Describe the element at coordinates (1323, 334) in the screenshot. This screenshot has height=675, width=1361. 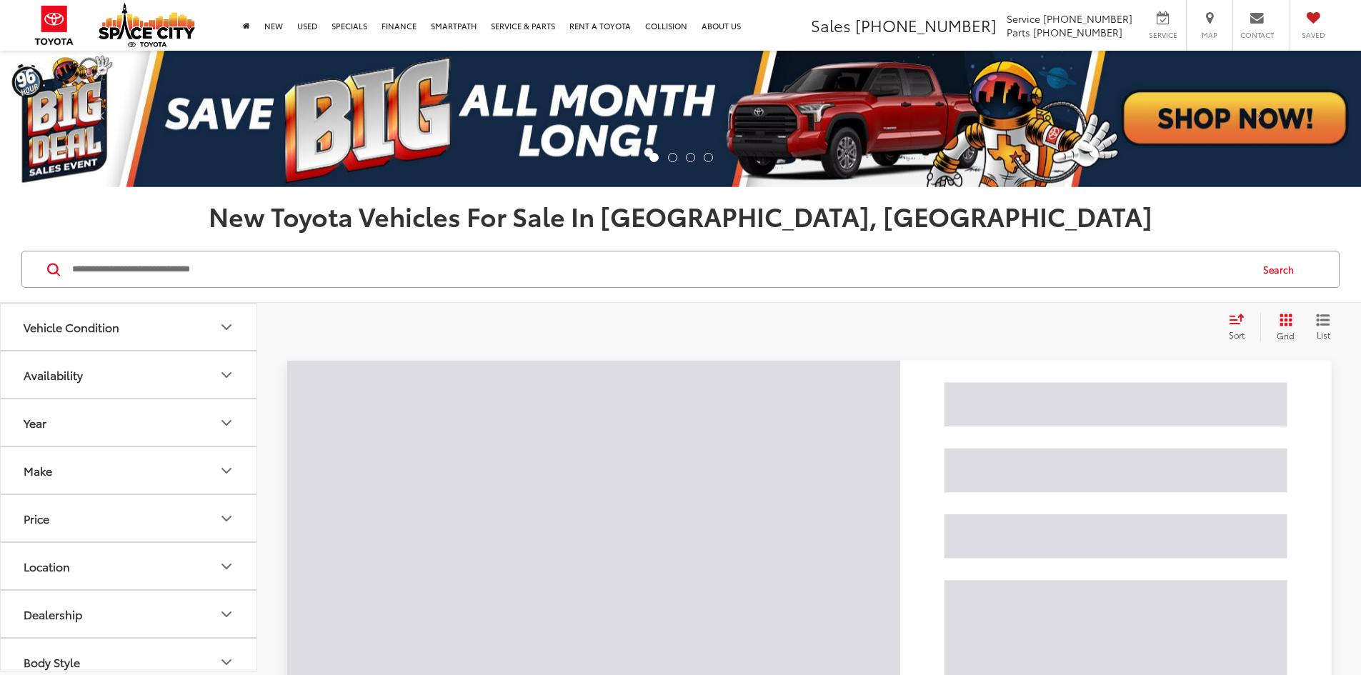
I see `span: List` at that location.